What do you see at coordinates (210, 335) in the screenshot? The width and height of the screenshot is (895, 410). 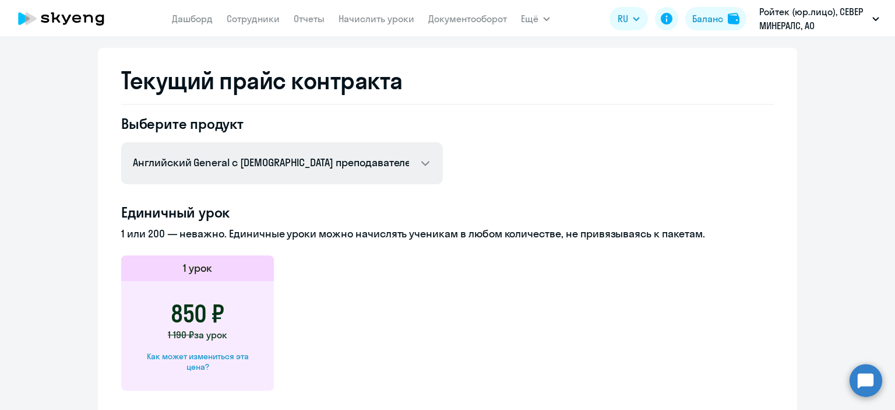 I see `span: за урок` at bounding box center [210, 335].